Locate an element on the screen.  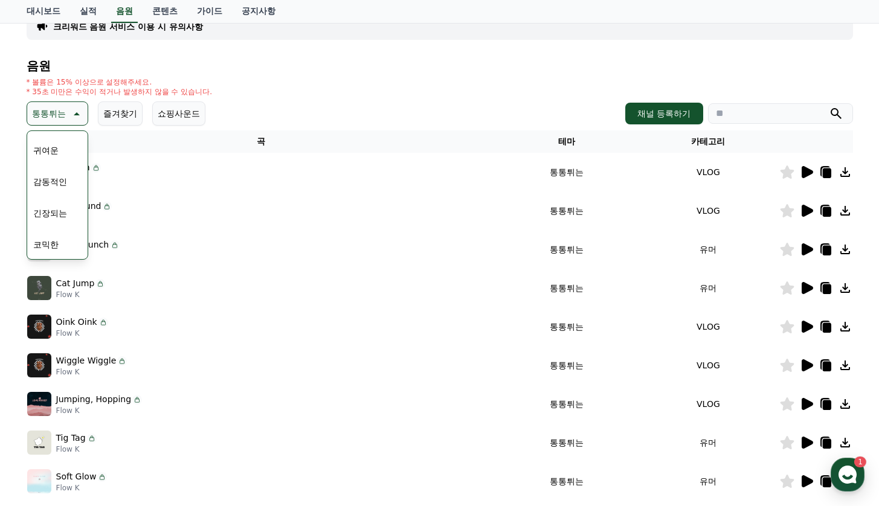
th: 카테고리 is located at coordinates (708, 141).